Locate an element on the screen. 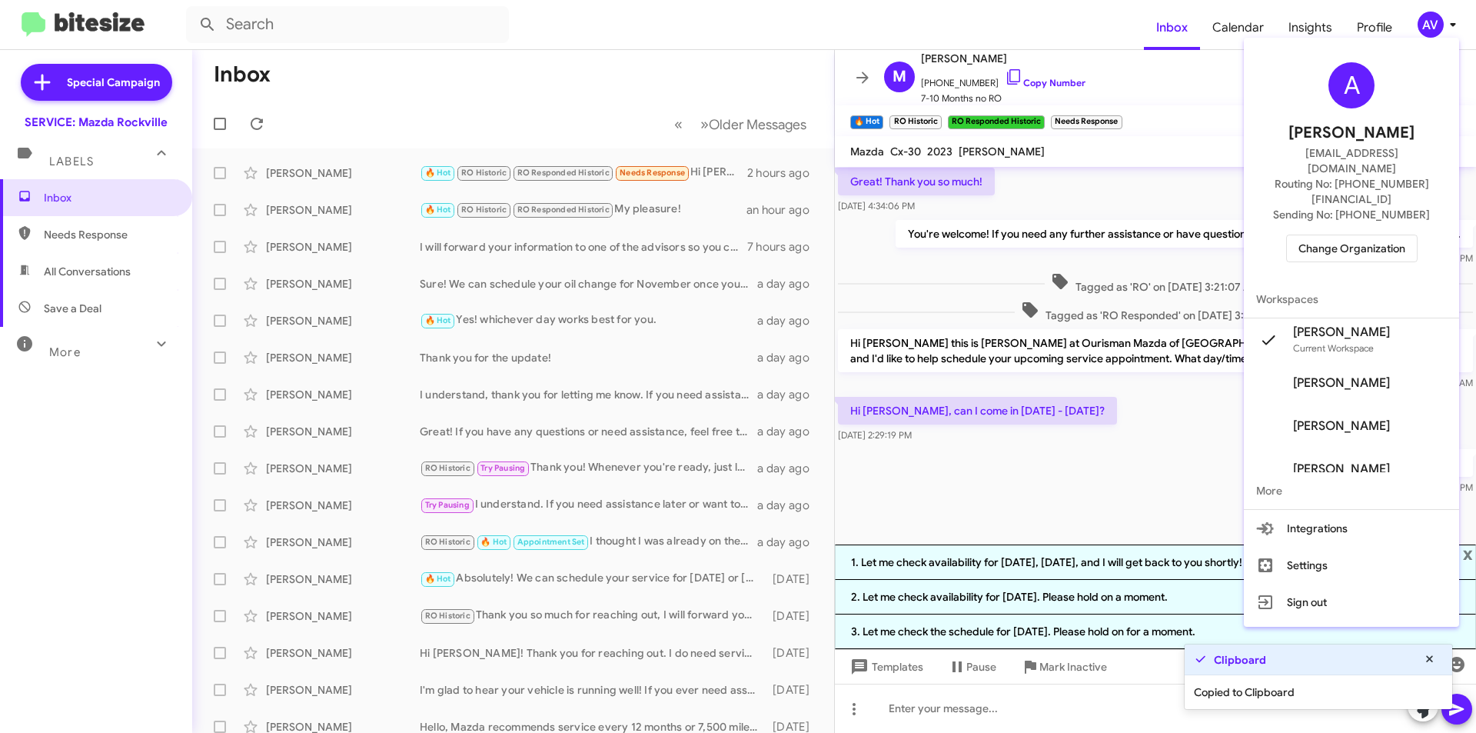 This screenshot has width=1476, height=733. span: More is located at coordinates (1351, 490).